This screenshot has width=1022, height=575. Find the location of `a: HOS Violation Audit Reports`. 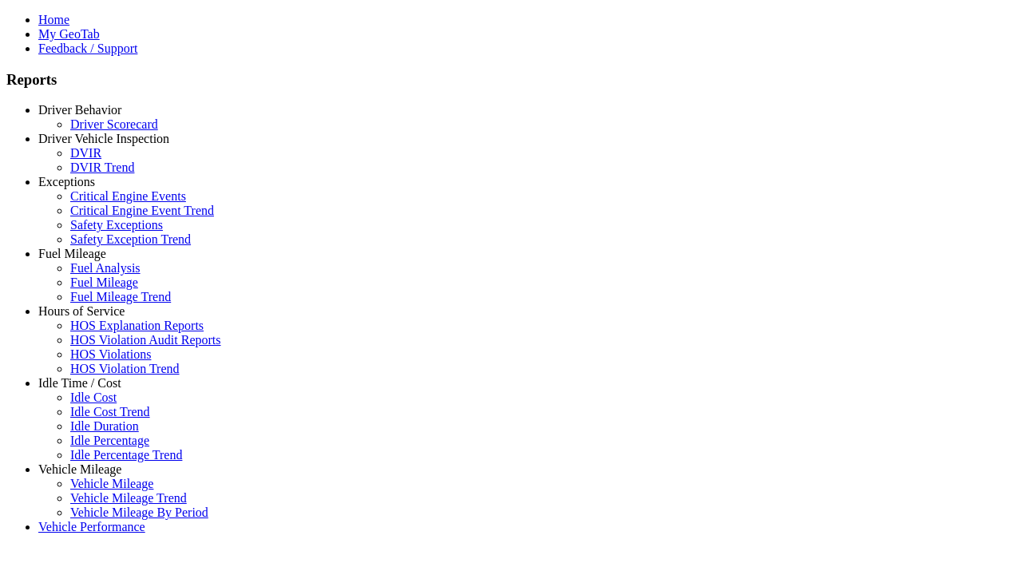

a: HOS Violation Audit Reports is located at coordinates (145, 339).